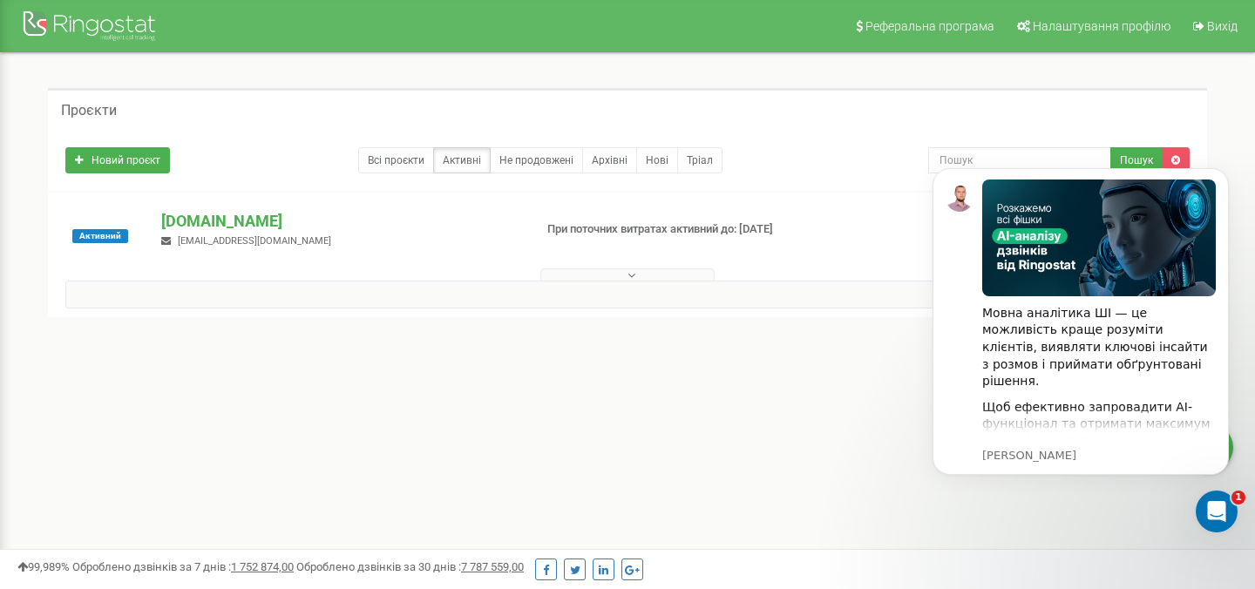 The image size is (1255, 589). I want to click on span: Оброблено дзвінків за 7 днів :, so click(183, 567).